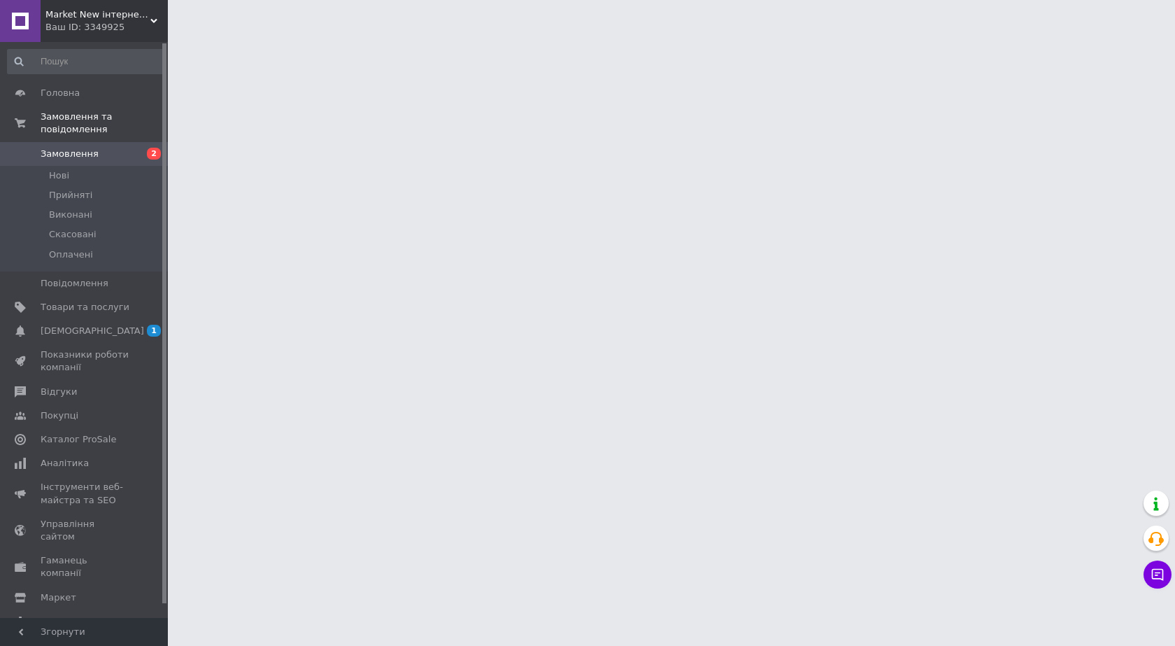  Describe the element at coordinates (58, 597) in the screenshot. I see `span: Маркет` at that location.